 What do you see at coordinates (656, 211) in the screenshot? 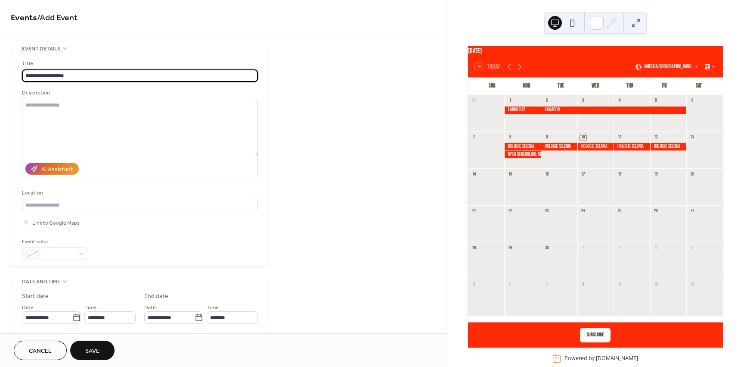
I see `div: 26` at bounding box center [656, 211].